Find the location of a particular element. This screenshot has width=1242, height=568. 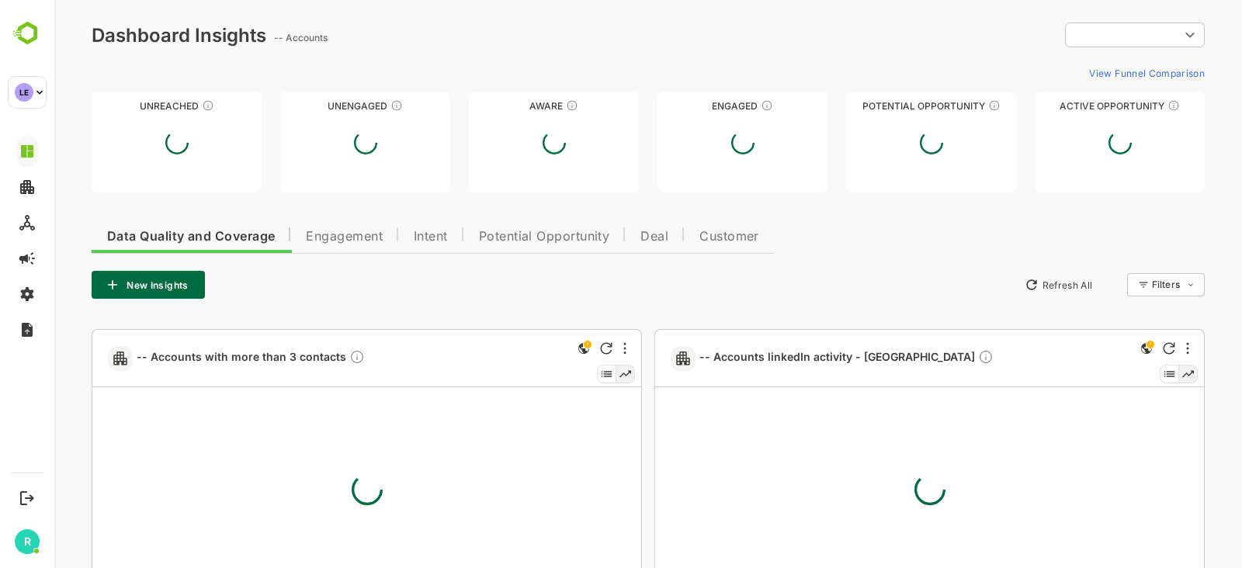

button: Refresh All is located at coordinates (1003, 285).